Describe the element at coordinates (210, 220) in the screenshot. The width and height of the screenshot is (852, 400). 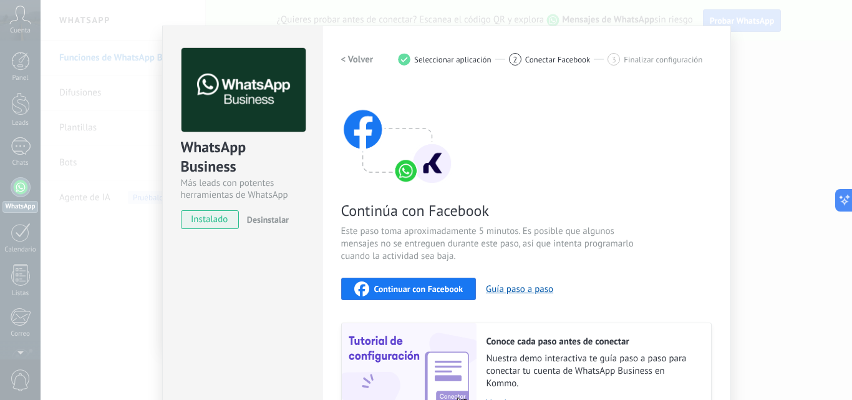
I see `span: instalado` at that location.